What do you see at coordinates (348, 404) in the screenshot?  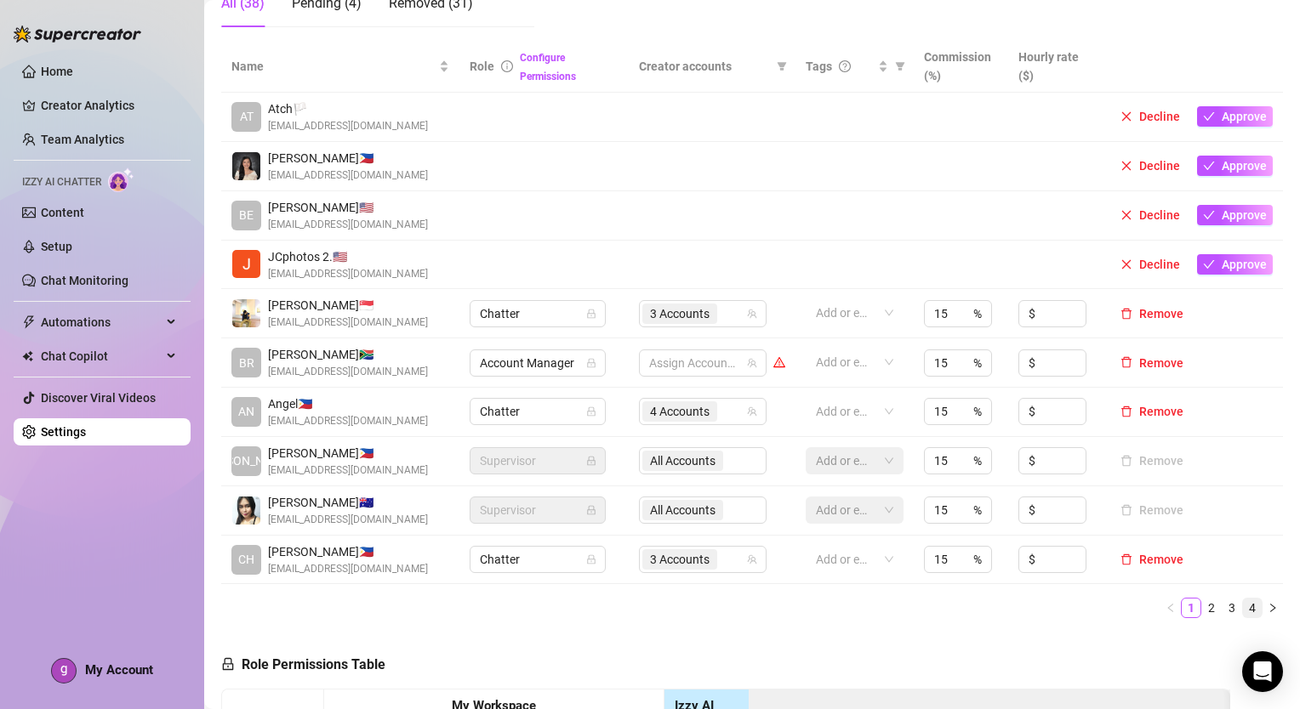 I see `span: Angel 🇵🇭` at bounding box center [348, 404].